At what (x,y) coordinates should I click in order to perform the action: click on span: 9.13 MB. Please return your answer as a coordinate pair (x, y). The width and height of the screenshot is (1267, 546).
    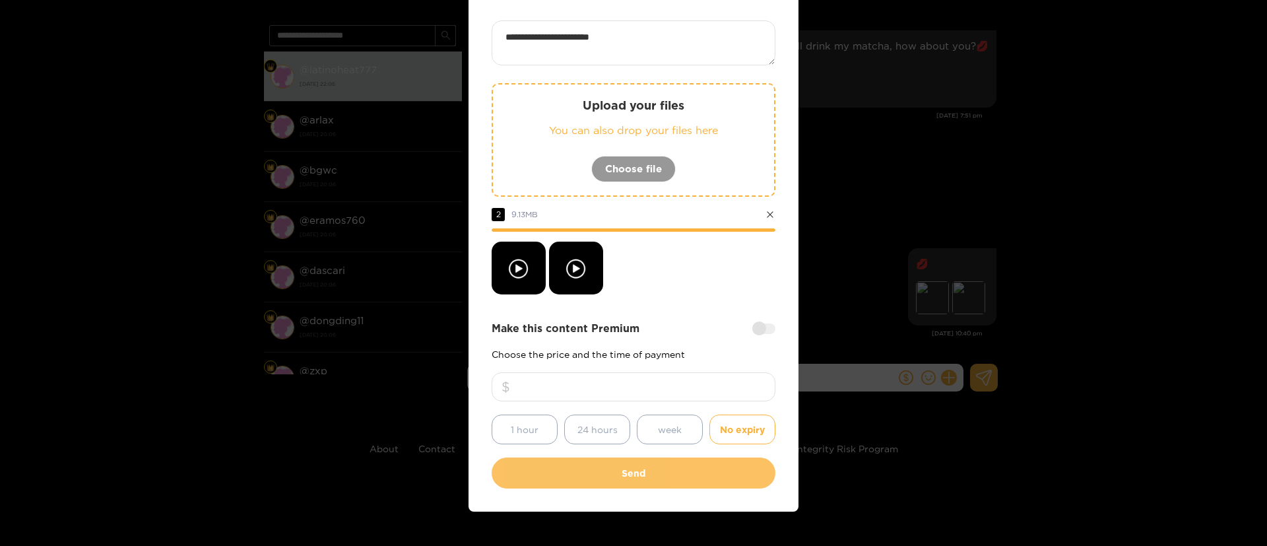
    Looking at the image, I should click on (524, 214).